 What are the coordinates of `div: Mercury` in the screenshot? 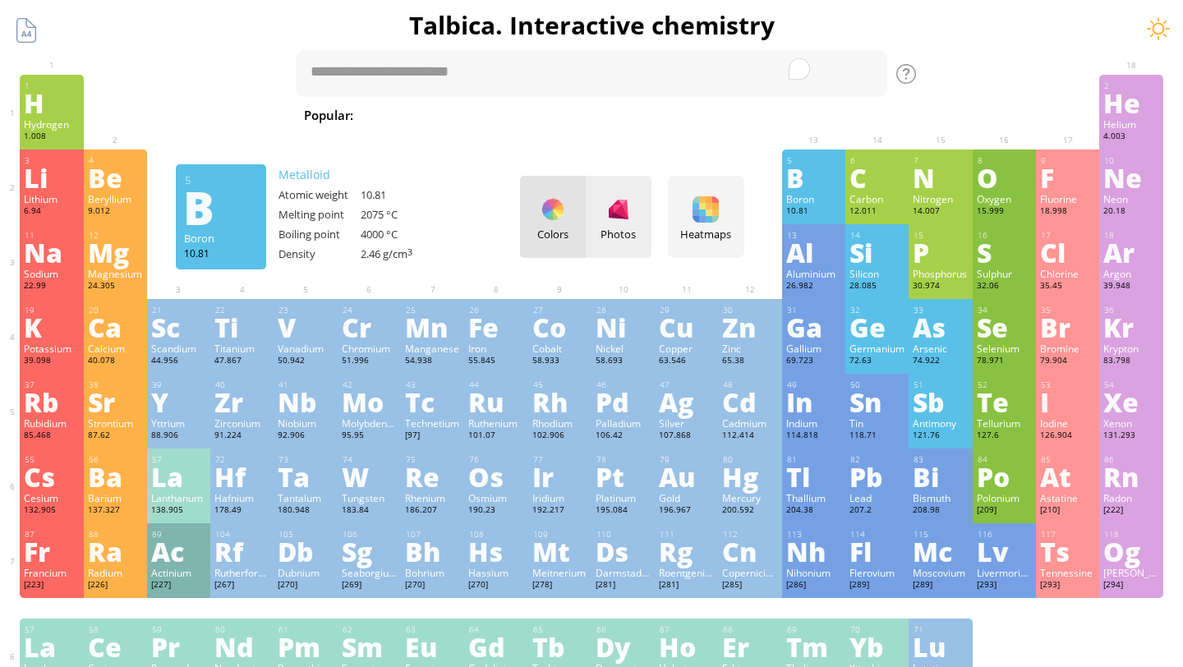 It's located at (749, 498).